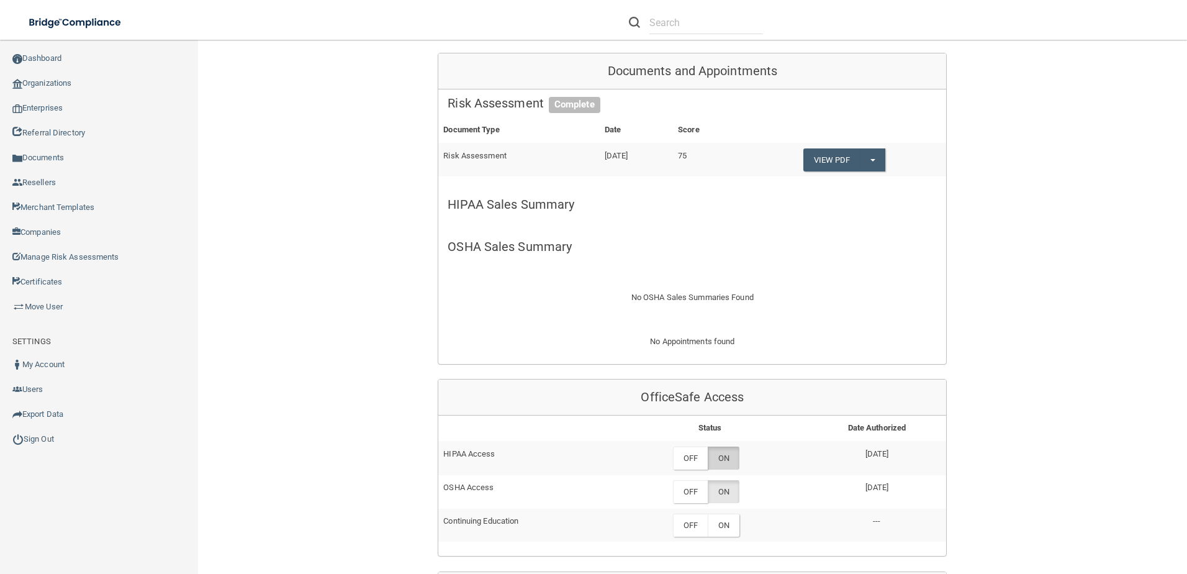 Image resolution: width=1187 pixels, height=574 pixels. What do you see at coordinates (17, 158) in the screenshot?
I see `img: icon-documents.8dae5593.png` at bounding box center [17, 158].